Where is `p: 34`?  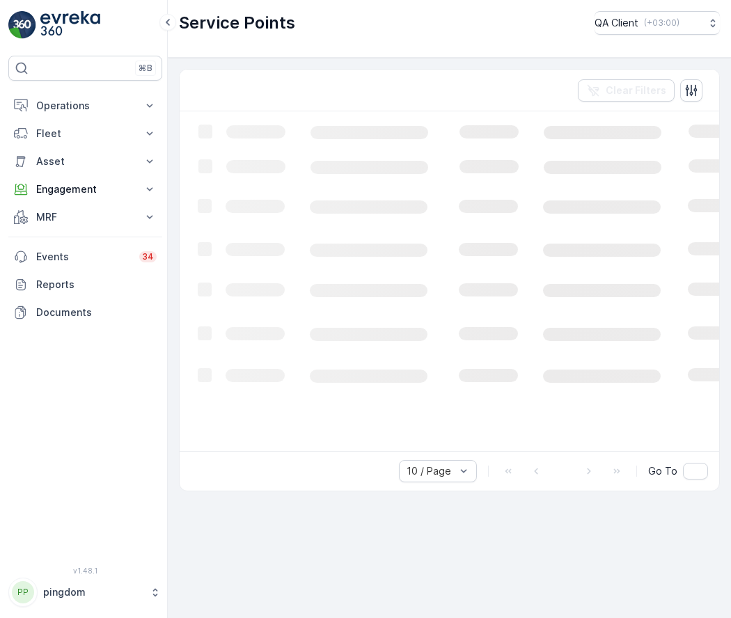 p: 34 is located at coordinates (148, 257).